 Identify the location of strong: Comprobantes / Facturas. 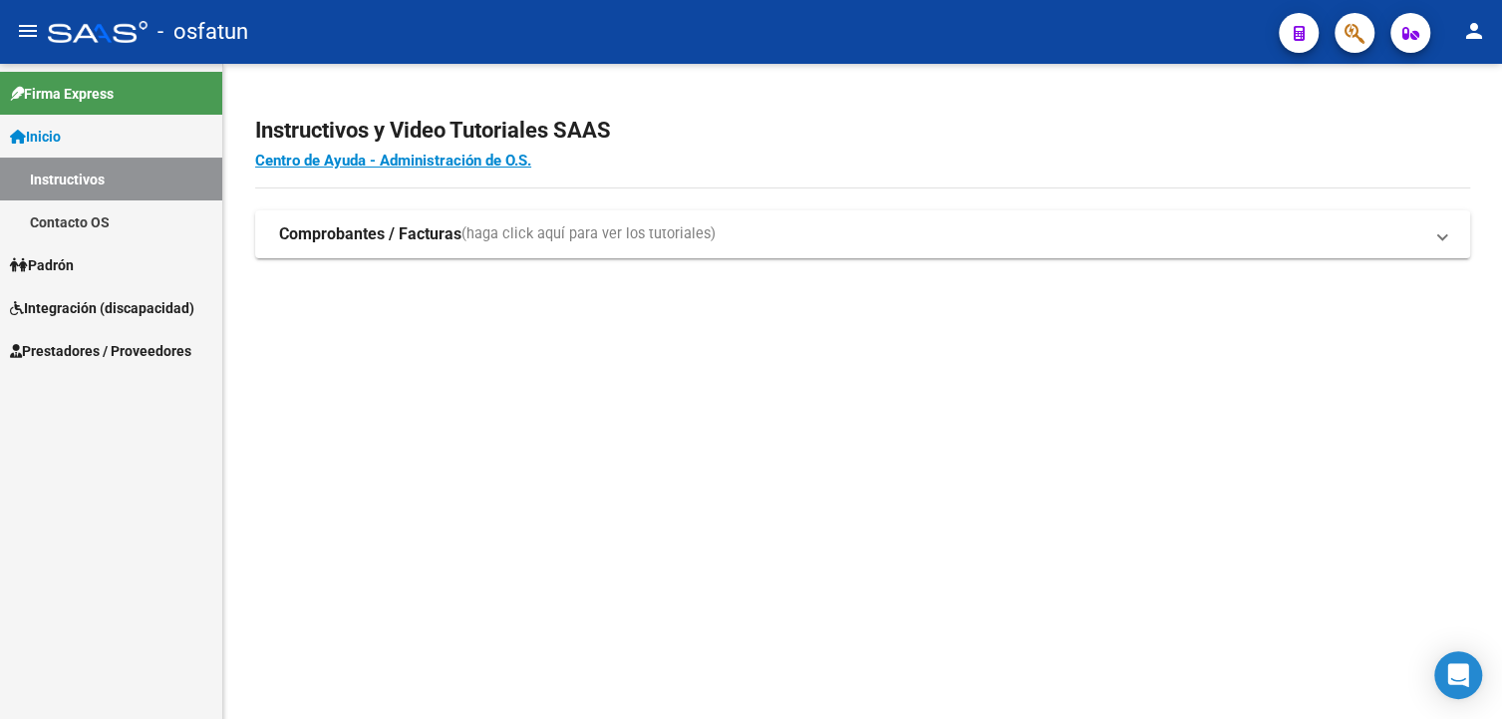
(370, 234).